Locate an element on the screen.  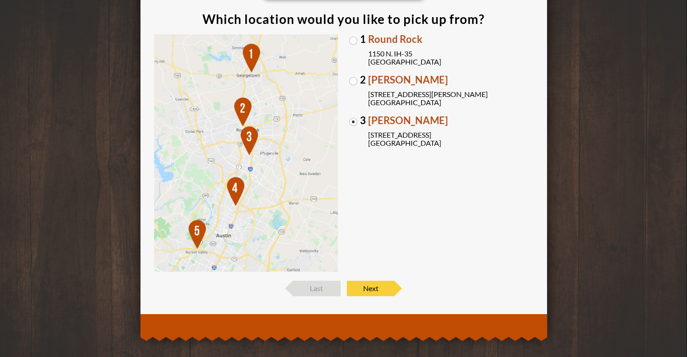
span: 2 is located at coordinates (363, 80).